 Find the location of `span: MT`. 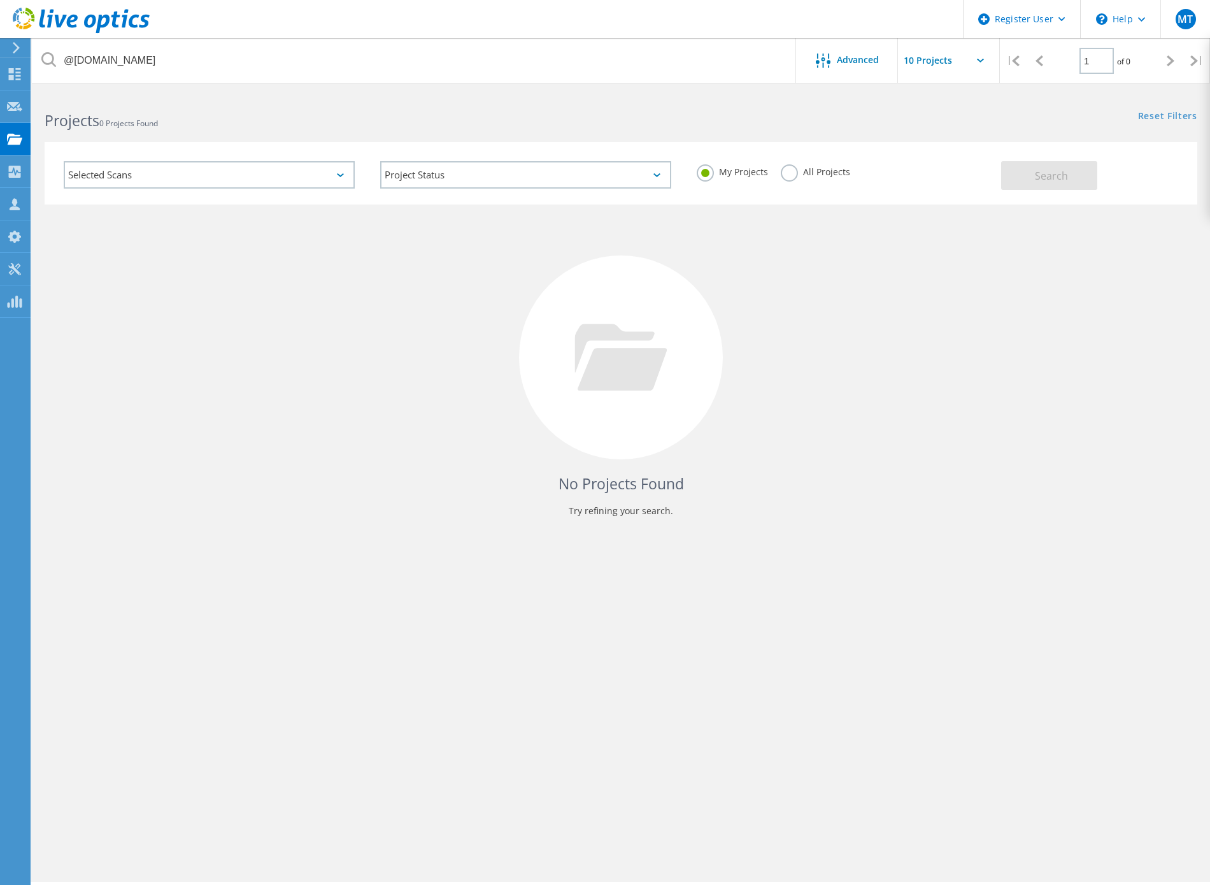

span: MT is located at coordinates (1186, 19).